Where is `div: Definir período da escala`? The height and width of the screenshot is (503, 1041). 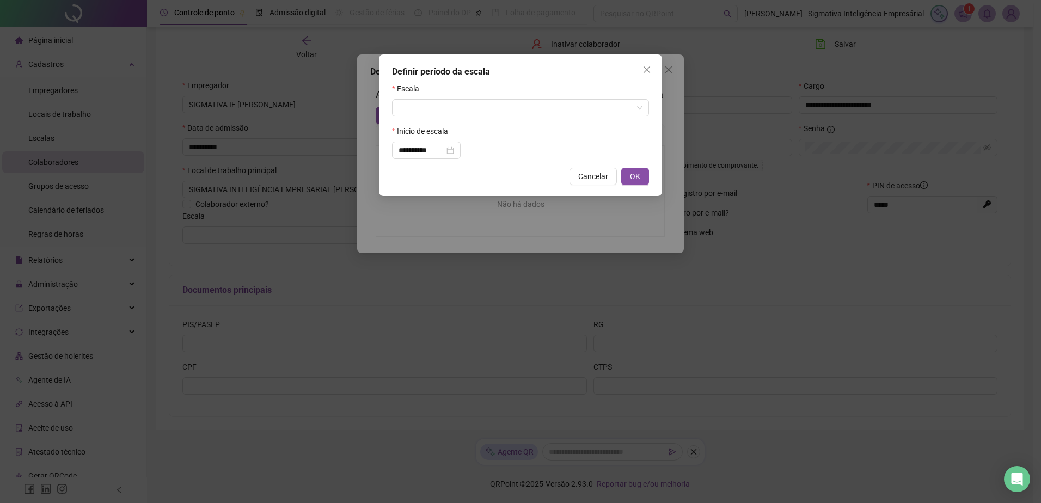
div: Definir período da escala is located at coordinates (520, 72).